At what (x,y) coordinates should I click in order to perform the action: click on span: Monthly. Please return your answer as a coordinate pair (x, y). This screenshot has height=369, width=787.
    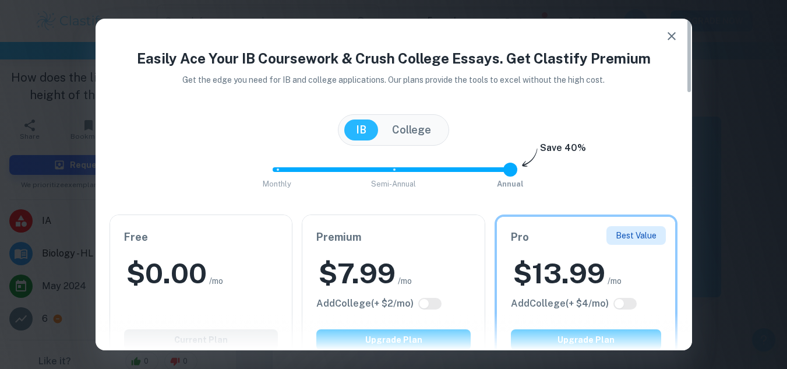
    Looking at the image, I should click on (277, 184).